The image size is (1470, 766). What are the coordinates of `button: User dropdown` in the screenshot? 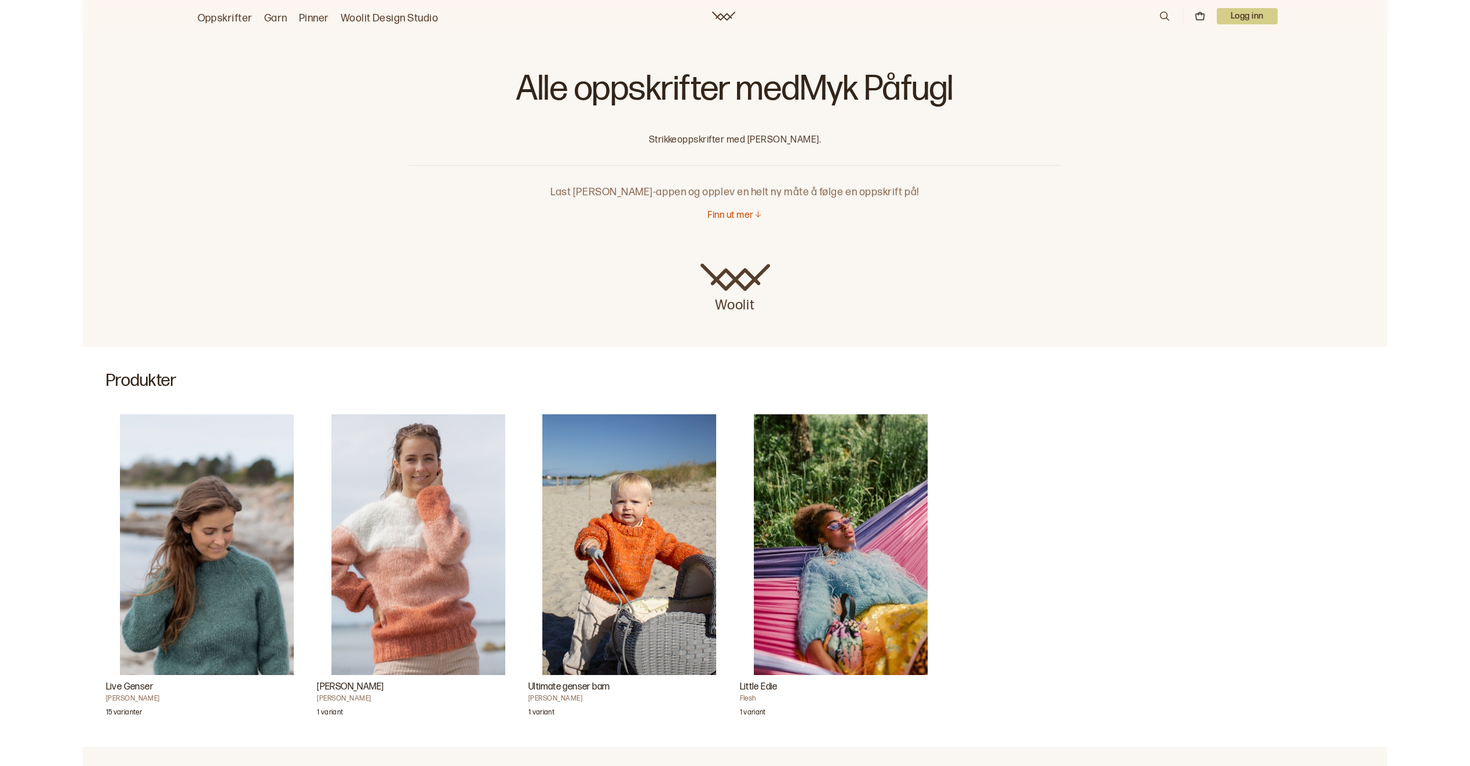 It's located at (1247, 16).